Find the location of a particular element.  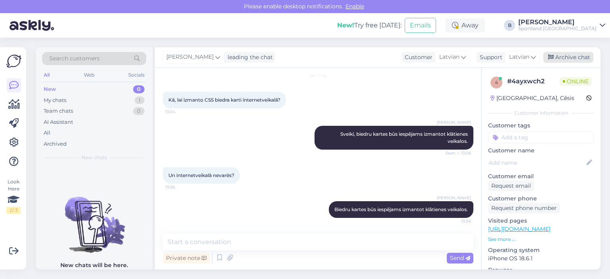

p: Customer email is located at coordinates (541, 176).